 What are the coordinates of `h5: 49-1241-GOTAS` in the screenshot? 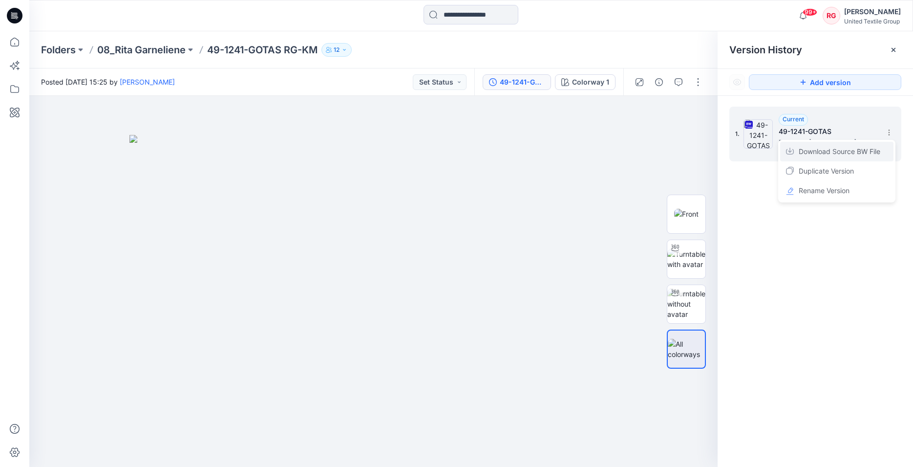 It's located at (828, 131).